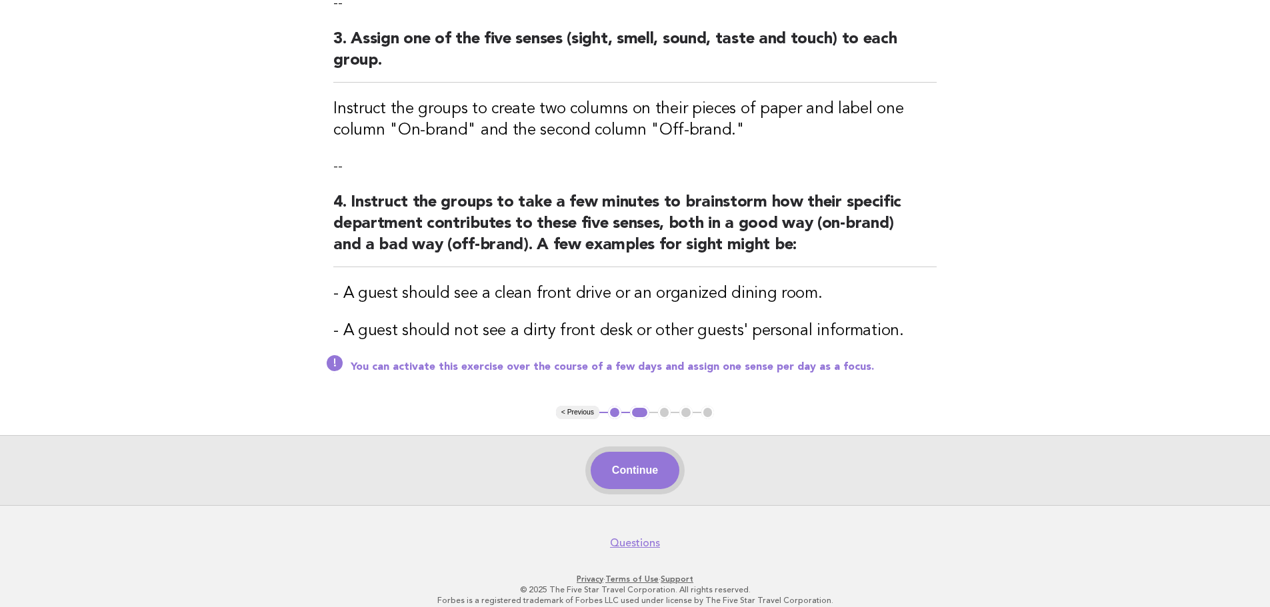 Image resolution: width=1270 pixels, height=607 pixels. What do you see at coordinates (577, 413) in the screenshot?
I see `button: < Previous` at bounding box center [577, 413].